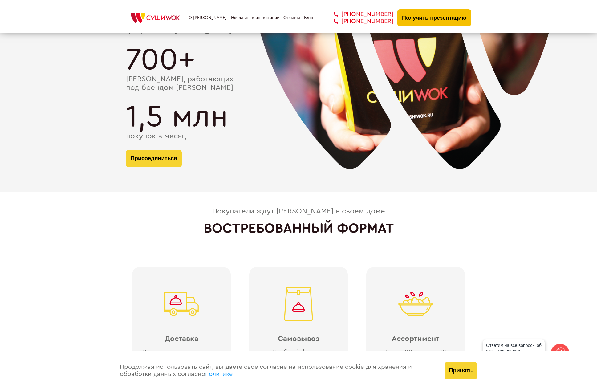 Image resolution: width=597 pixels, height=390 pixels. Describe the element at coordinates (299, 228) in the screenshot. I see `h2: ВОСТРЕБОВАННЫЙ ФОРМАТ` at that location.